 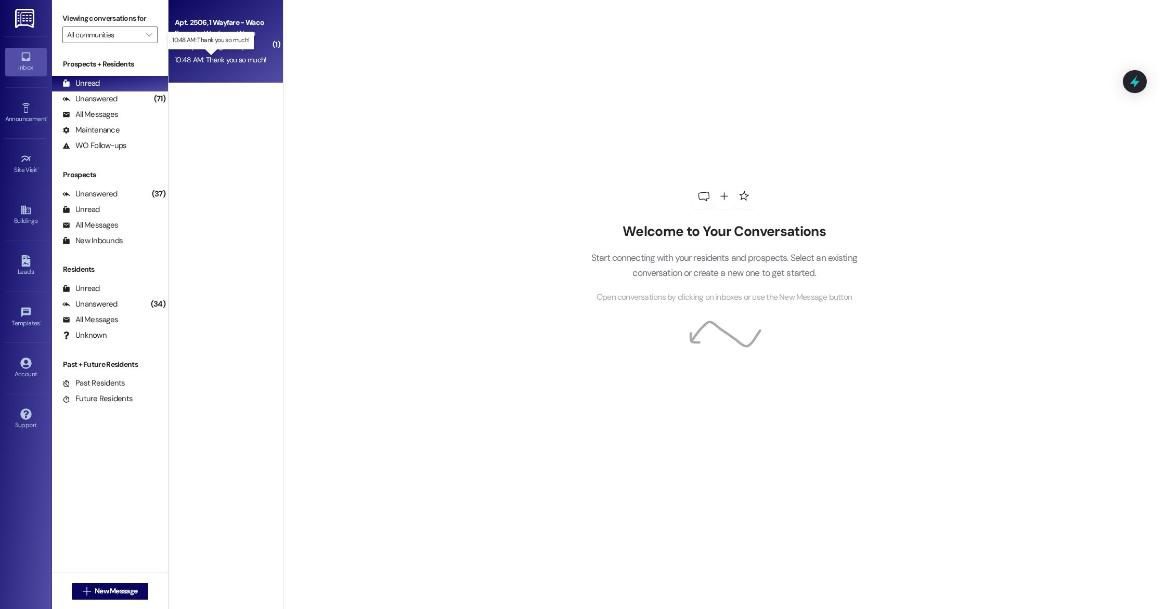 What do you see at coordinates (223, 22) in the screenshot?
I see `div: Apt. 2506, 1 Wayfare - Waco` at bounding box center [223, 22].